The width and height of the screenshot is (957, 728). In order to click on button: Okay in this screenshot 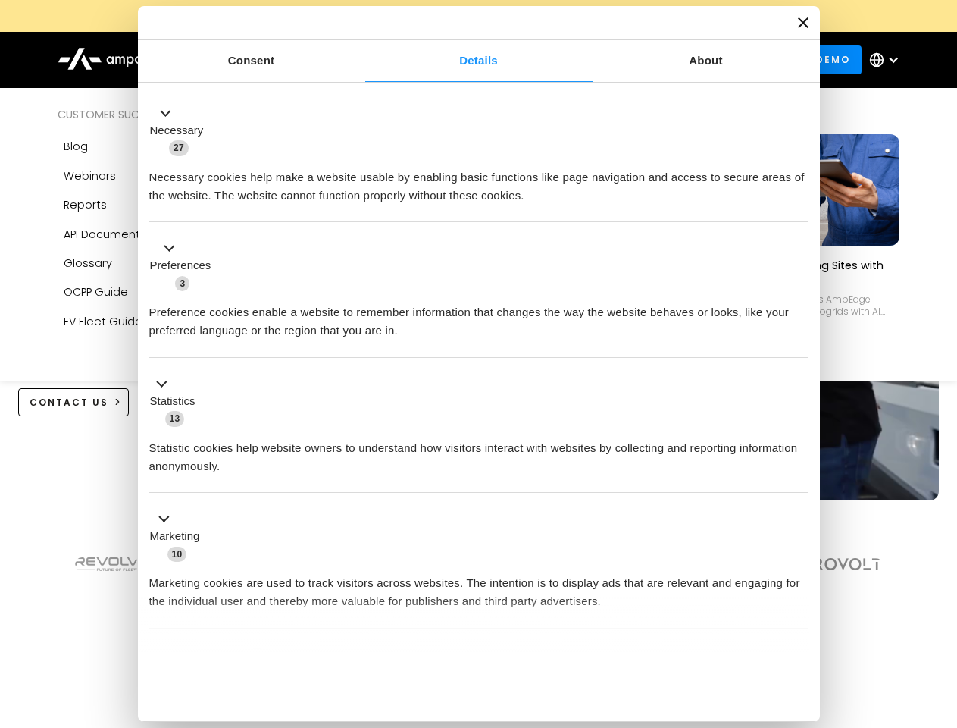, I will do `click(699, 688)`.